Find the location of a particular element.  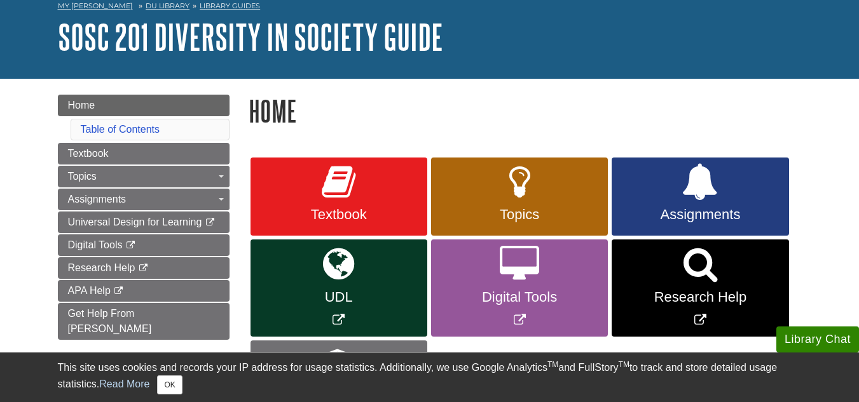

div: This site uses cookies and records your IP address for usage statistics. Additionally, we use Goo... is located at coordinates (430, 377).